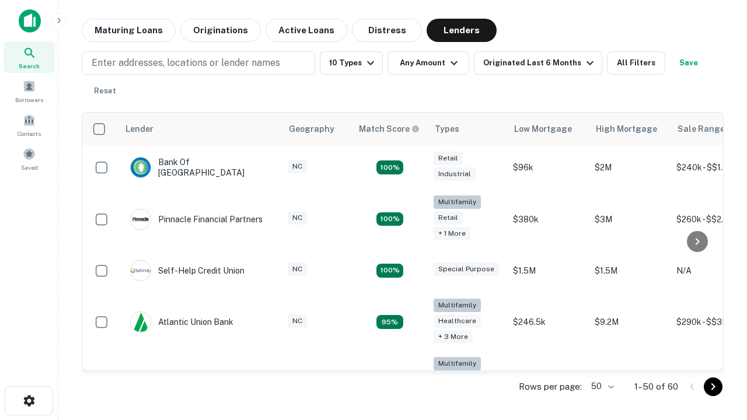 Image resolution: width=747 pixels, height=420 pixels. What do you see at coordinates (538, 63) in the screenshot?
I see `button: Originated Last 6 Months` at bounding box center [538, 63].